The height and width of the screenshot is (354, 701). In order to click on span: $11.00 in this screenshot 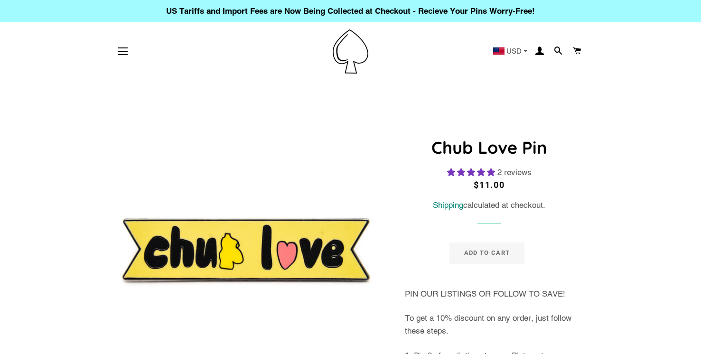, I will do `click(489, 185)`.